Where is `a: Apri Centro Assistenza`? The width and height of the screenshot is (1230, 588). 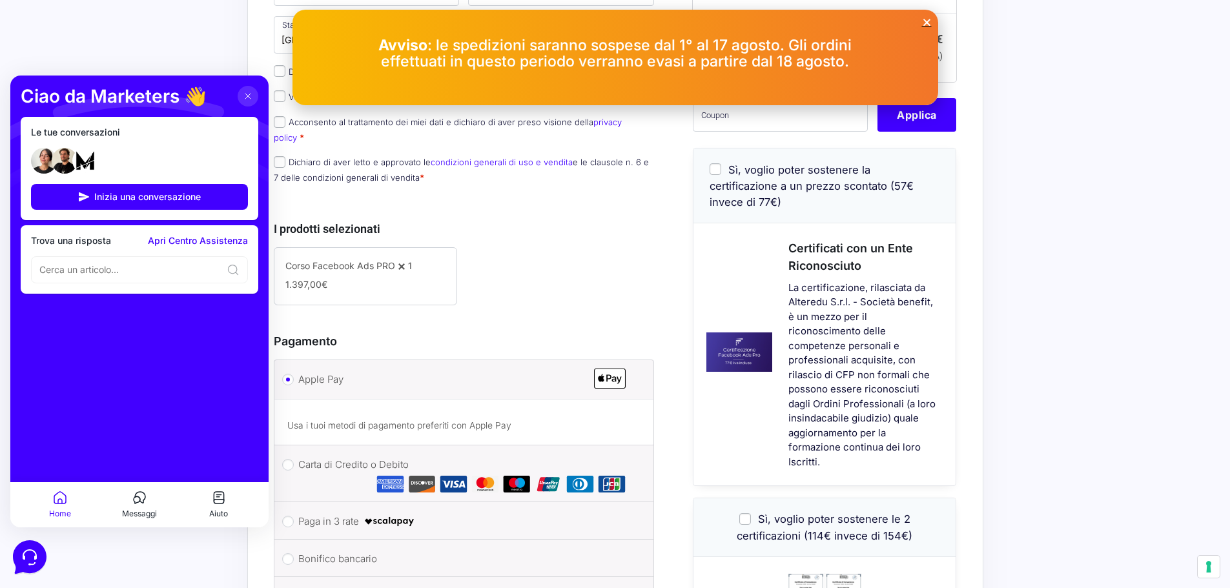 a: Apri Centro Assistenza is located at coordinates (187, 165).